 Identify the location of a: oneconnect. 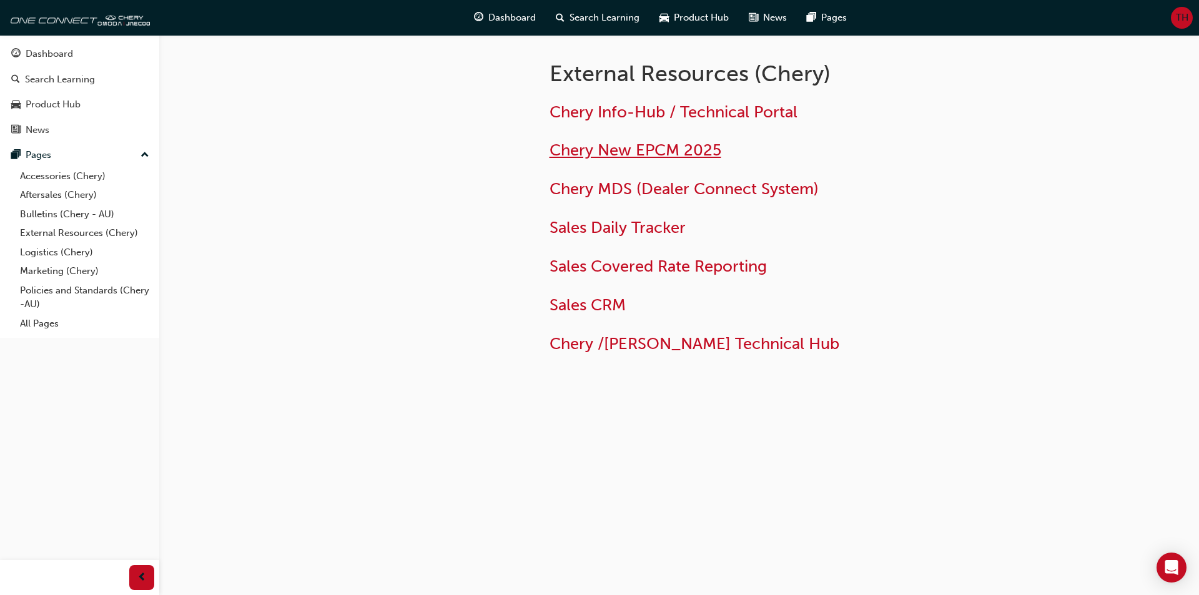
(78, 17).